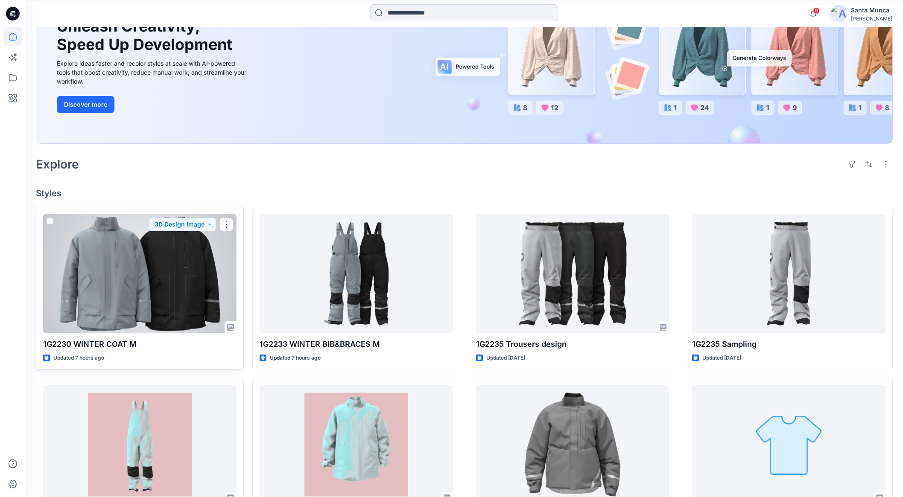 The width and height of the screenshot is (903, 497). Describe the element at coordinates (85, 105) in the screenshot. I see `button: Discover more` at that location.